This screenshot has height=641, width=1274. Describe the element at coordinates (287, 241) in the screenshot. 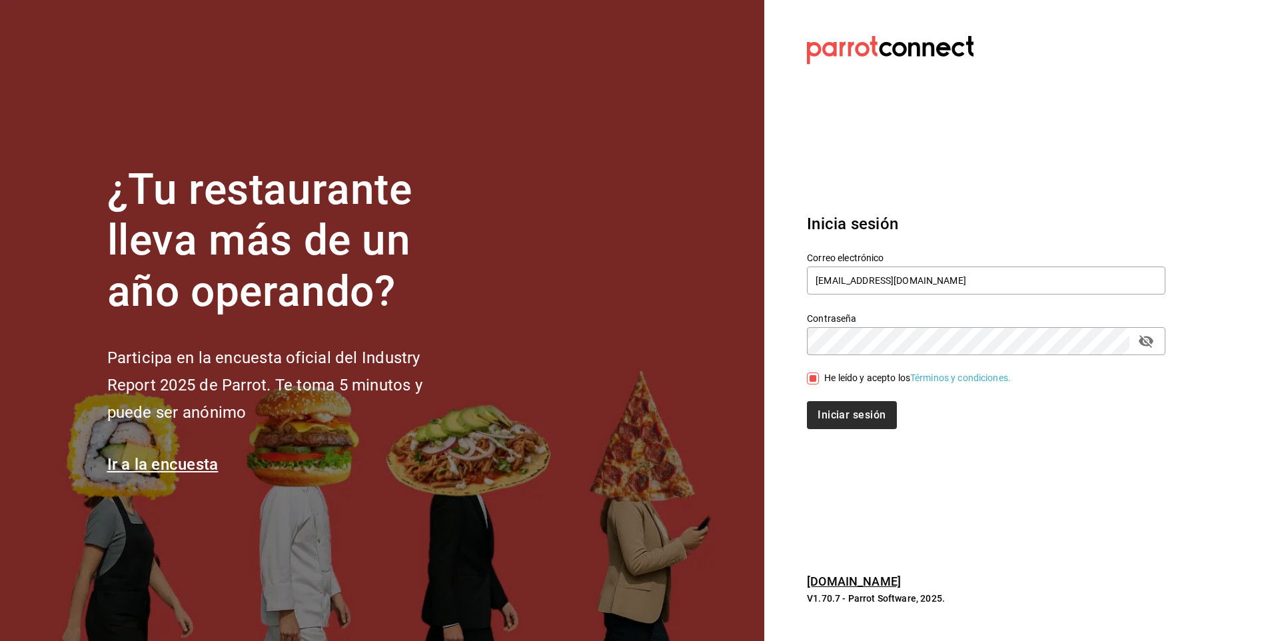

I see `h1: ¿Tu restaurante lleva más de un año operando?` at that location.